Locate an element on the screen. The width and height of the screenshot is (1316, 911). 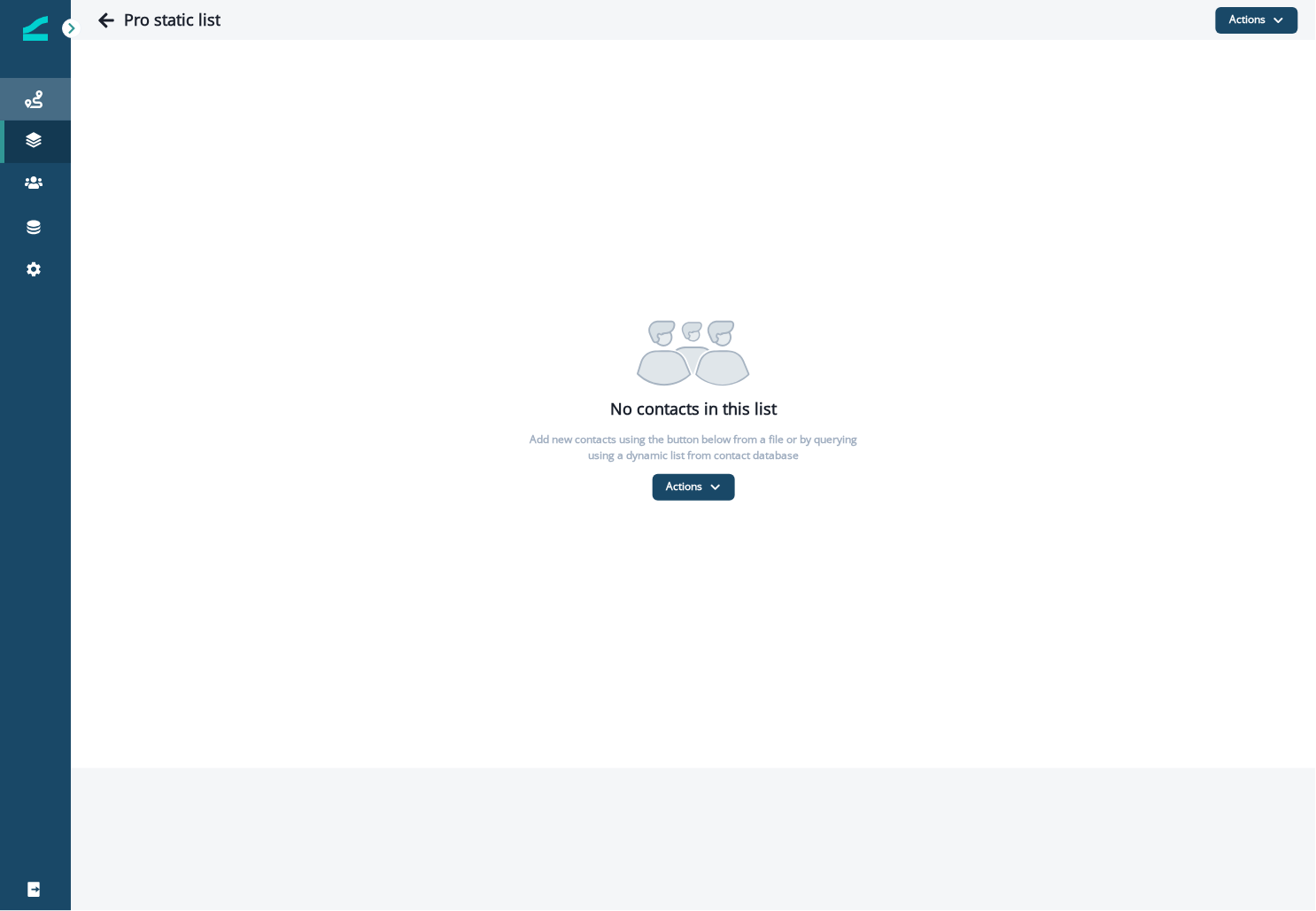
img: Inflection is located at coordinates (35, 28).